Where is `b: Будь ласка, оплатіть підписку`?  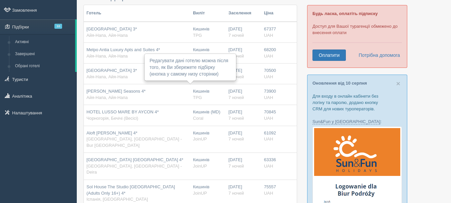 b: Будь ласка, оплатіть підписку is located at coordinates (345, 13).